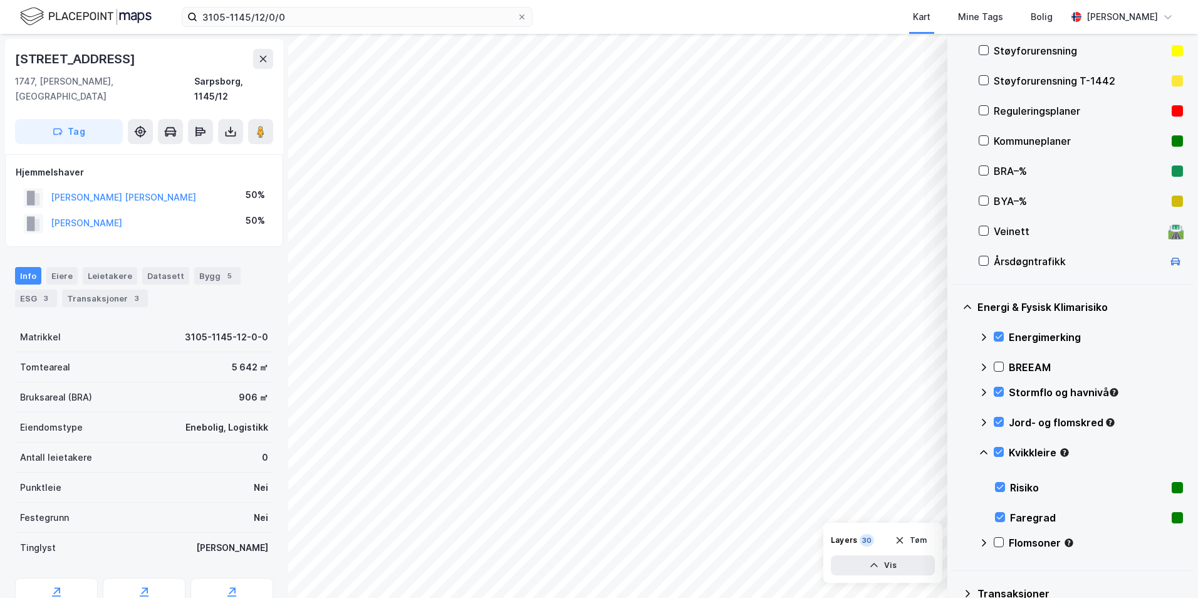  Describe the element at coordinates (56, 397) in the screenshot. I see `div: Bruksareal (BRA)` at that location.